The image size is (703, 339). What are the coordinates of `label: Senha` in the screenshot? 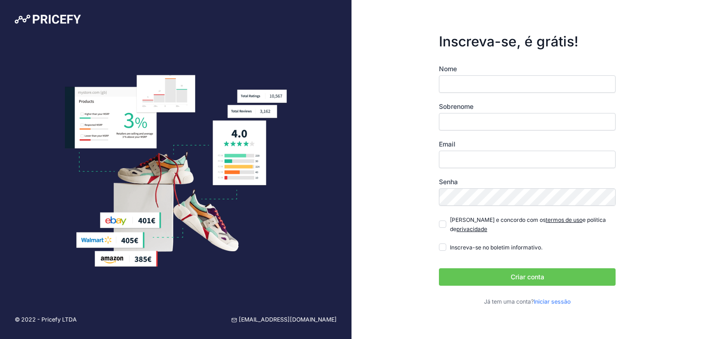 It's located at (527, 182).